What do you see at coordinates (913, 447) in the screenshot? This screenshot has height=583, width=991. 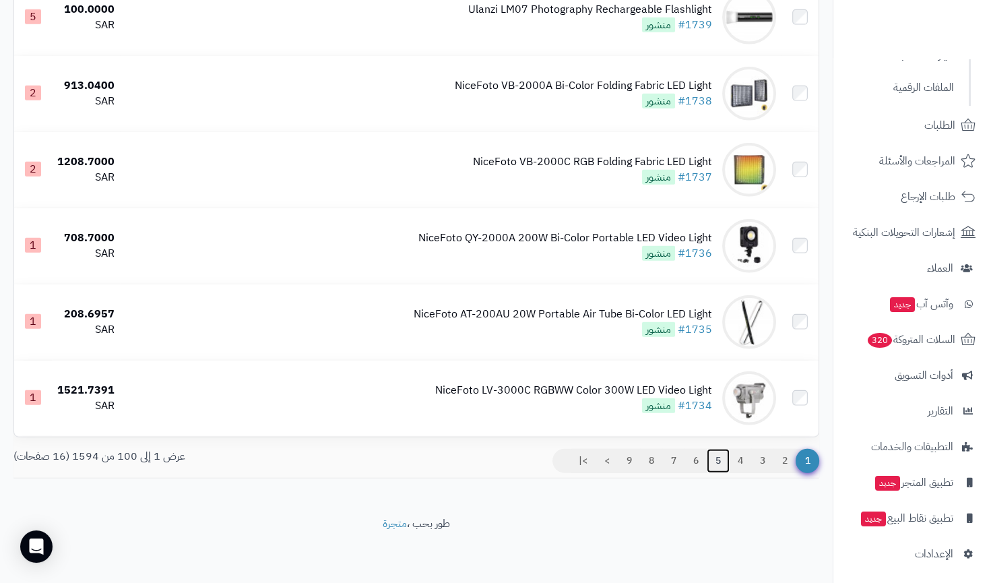 I see `span: التطبيقات والخدمات` at bounding box center [913, 447].